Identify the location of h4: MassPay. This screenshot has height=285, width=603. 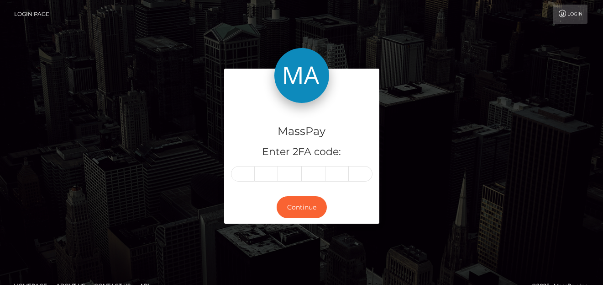
(302, 131).